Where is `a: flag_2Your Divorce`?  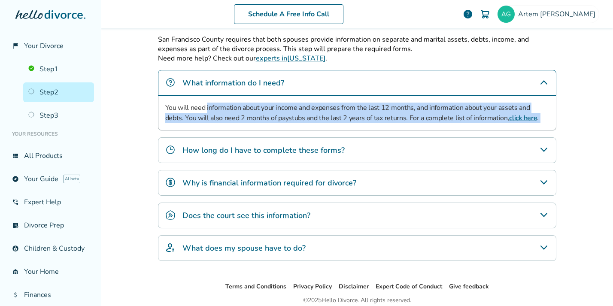 a: flag_2Your Divorce is located at coordinates (50, 46).